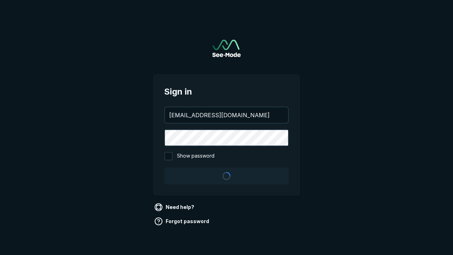  What do you see at coordinates (175, 207) in the screenshot?
I see `a: Need help?` at bounding box center [175, 207].